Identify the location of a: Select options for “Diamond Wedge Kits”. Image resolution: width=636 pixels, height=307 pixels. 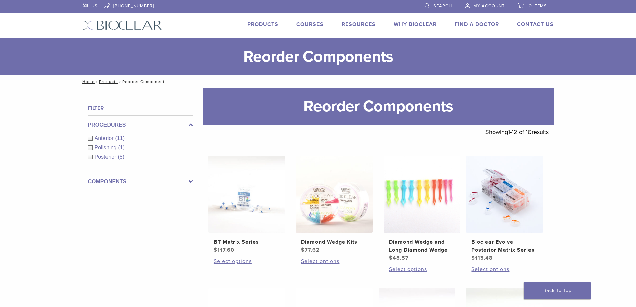
(334, 261).